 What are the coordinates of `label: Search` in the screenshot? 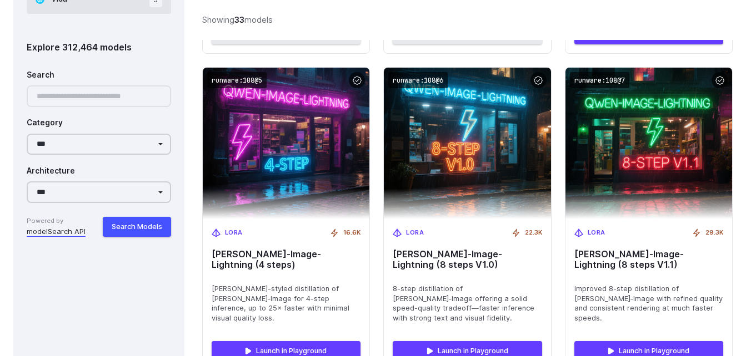 It's located at (41, 75).